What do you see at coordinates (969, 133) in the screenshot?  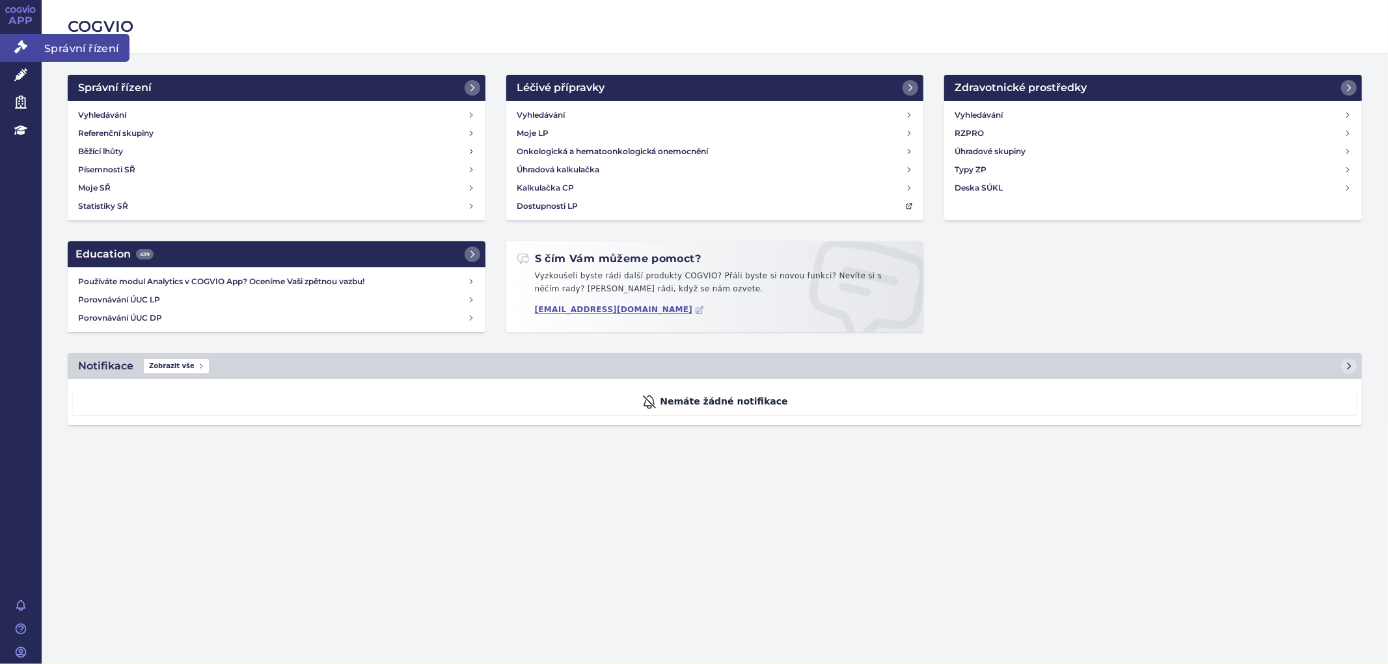 I see `h4: RZPRO` at bounding box center [969, 133].